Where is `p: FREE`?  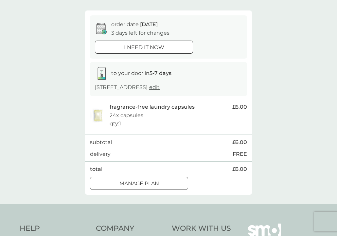
p: FREE is located at coordinates (240, 154).